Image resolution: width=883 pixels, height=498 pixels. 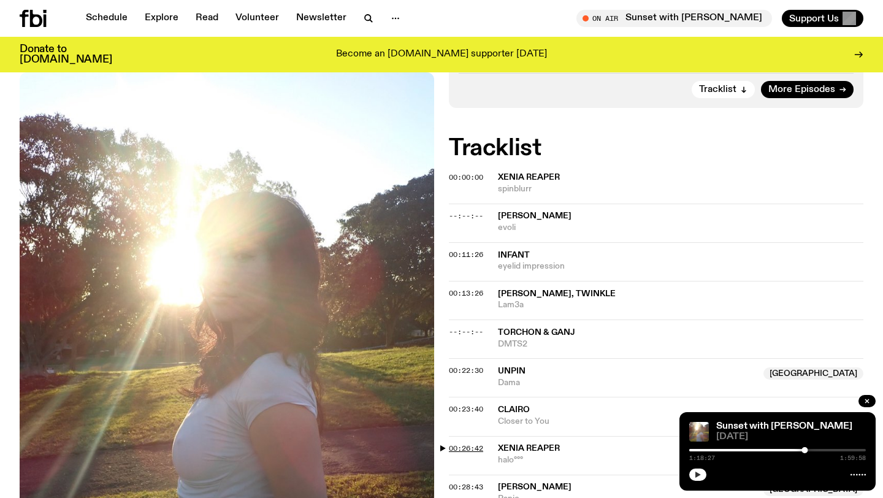 What do you see at coordinates (802, 90) in the screenshot?
I see `span: More Episodes` at bounding box center [802, 90].